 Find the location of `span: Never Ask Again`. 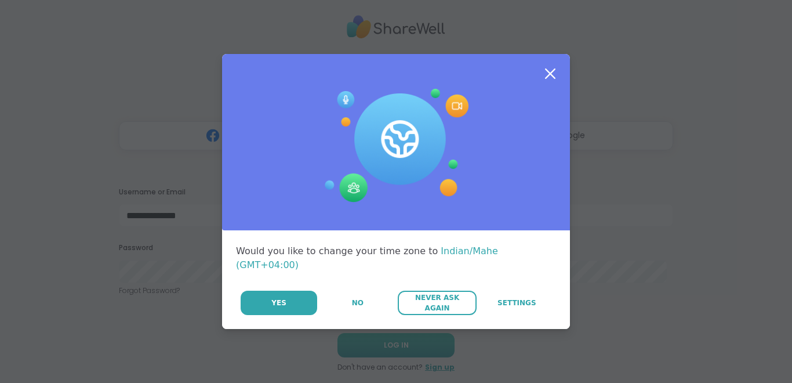

span: Never Ask Again is located at coordinates (437, 303).